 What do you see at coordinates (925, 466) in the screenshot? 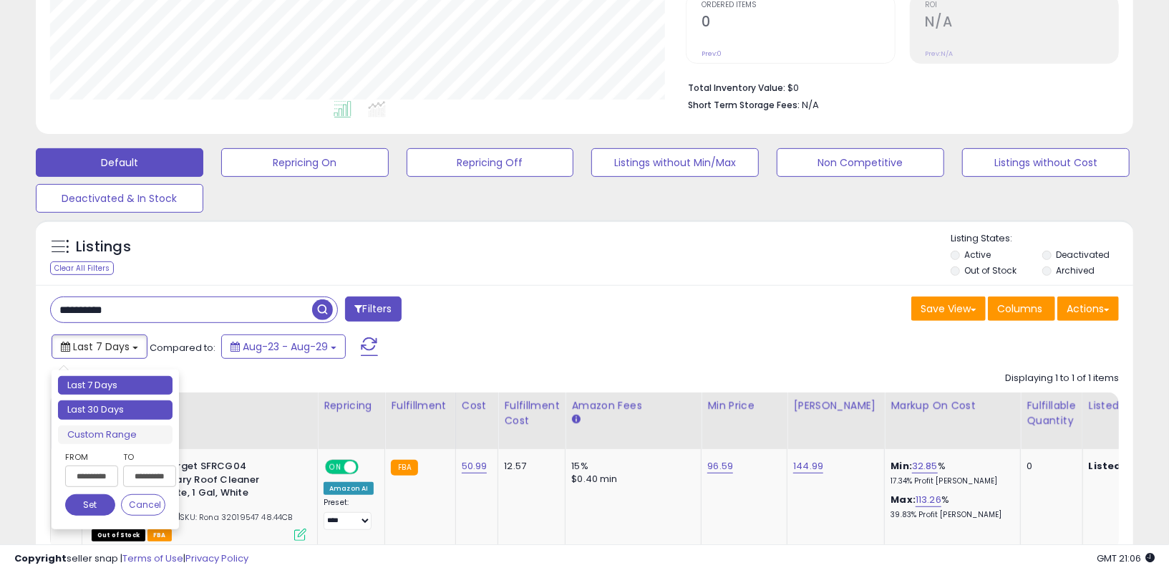
I see `a: 32.85` at bounding box center [925, 466].